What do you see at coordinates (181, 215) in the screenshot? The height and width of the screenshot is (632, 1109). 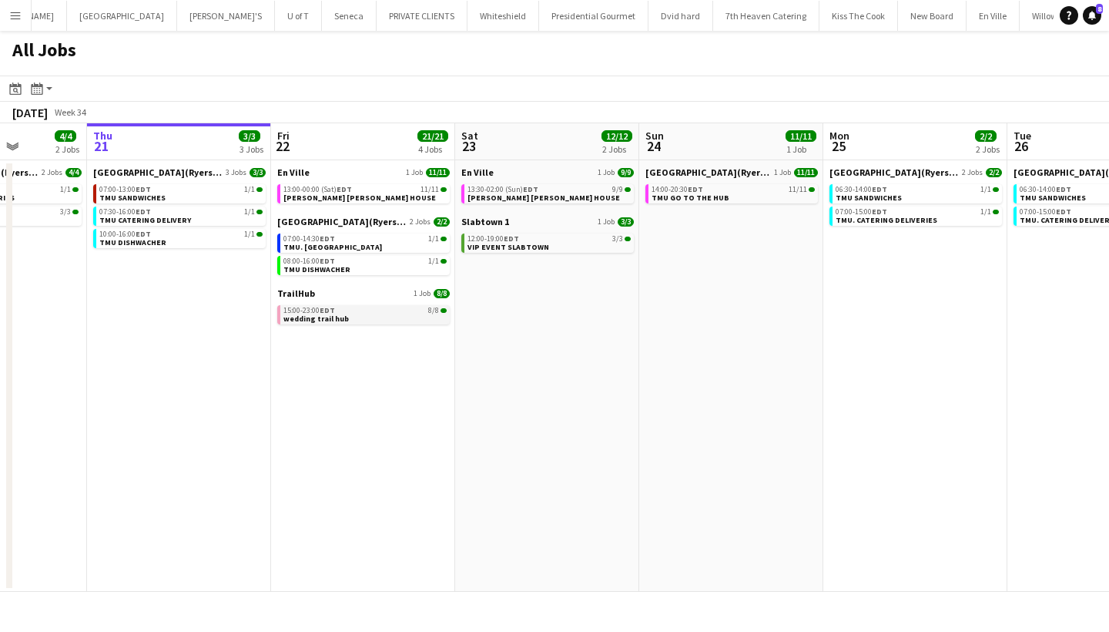 I see `a: 07:30-16:00EDT1/1TMU CATERING DELIVERY` at bounding box center [181, 215].